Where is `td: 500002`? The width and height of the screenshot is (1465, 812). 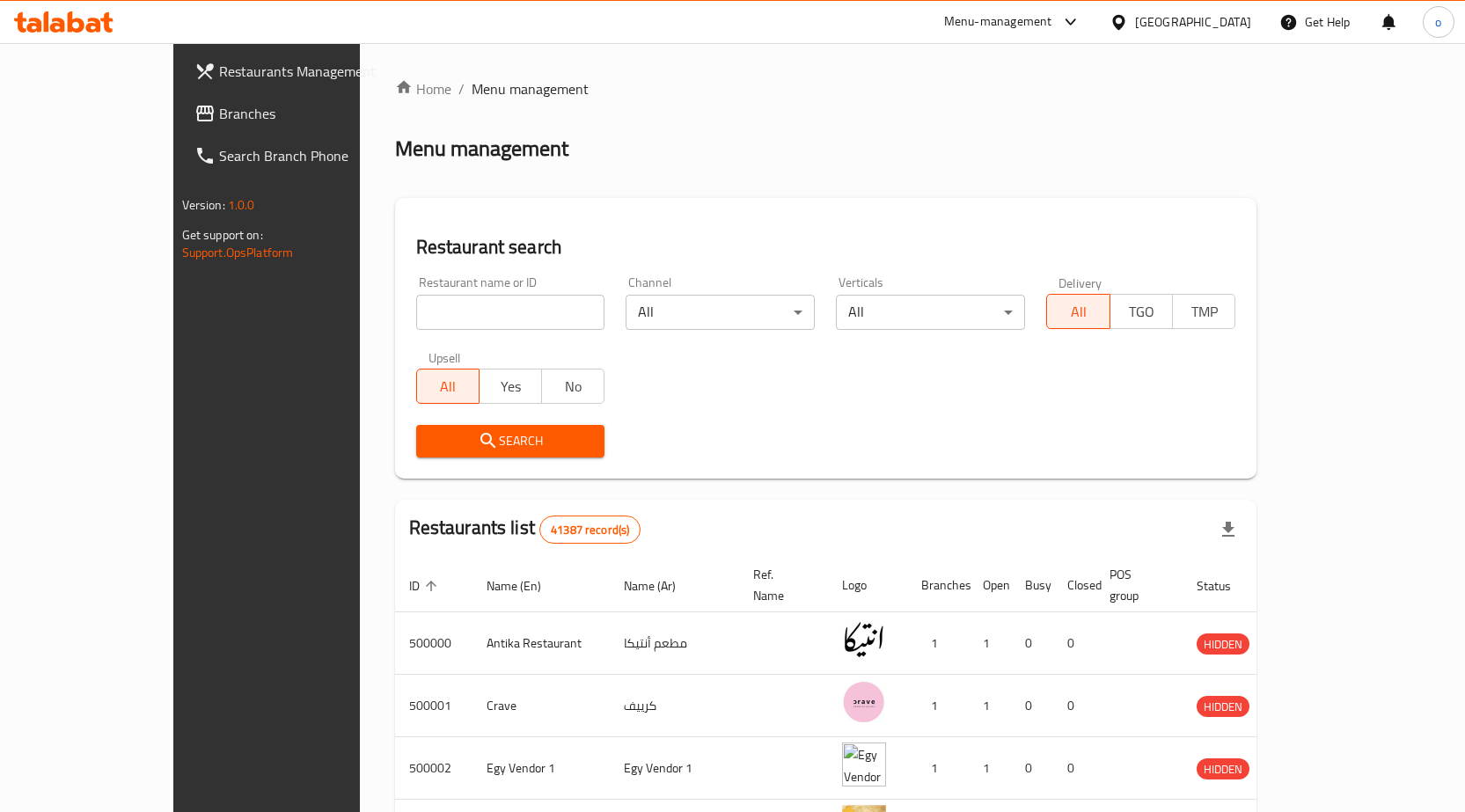 td: 500002 is located at coordinates (434, 768).